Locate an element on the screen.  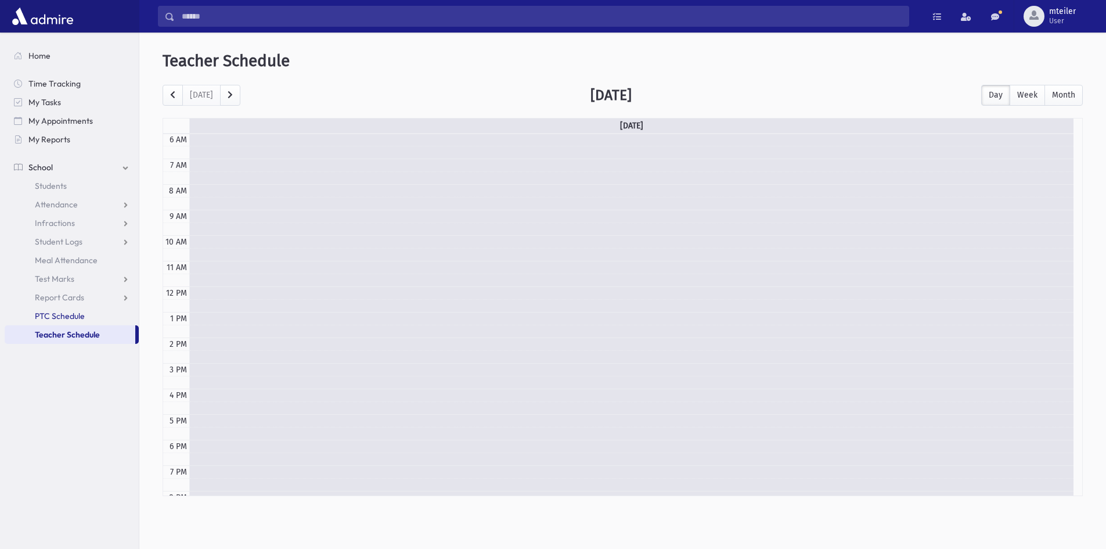
span: My Reports is located at coordinates (49, 139).